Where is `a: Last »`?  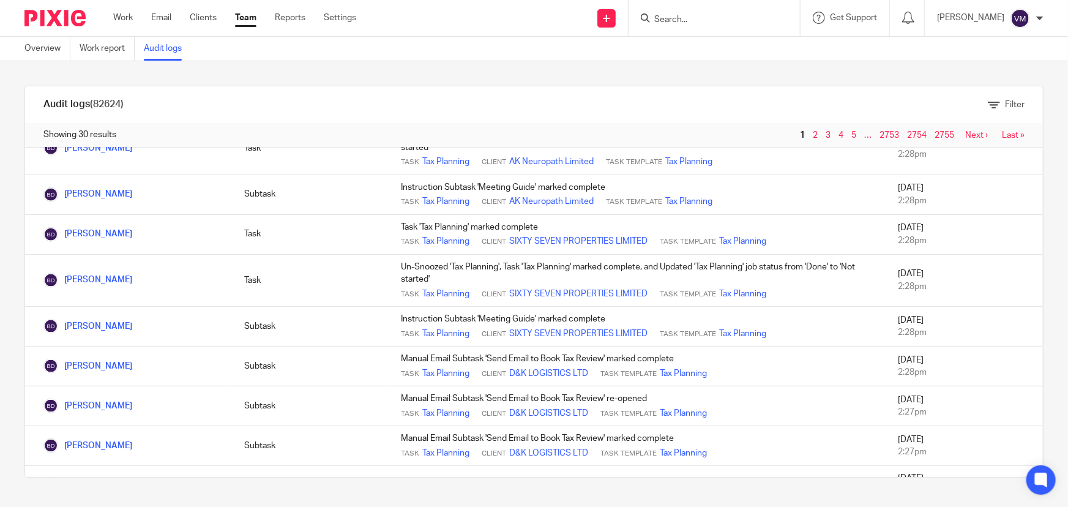
a: Last » is located at coordinates (1013, 135).